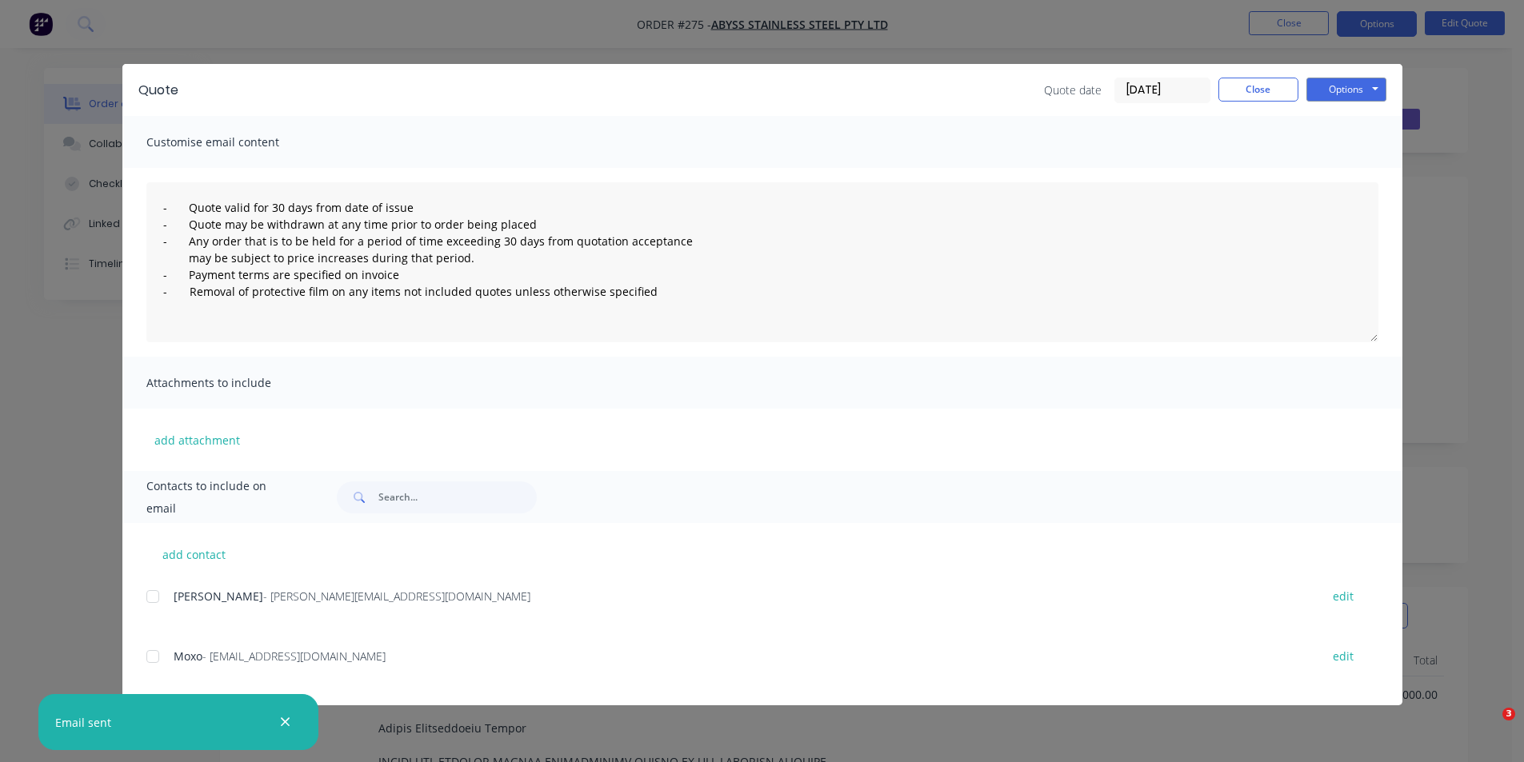 This screenshot has height=762, width=1524. I want to click on span: Quote date, so click(1073, 90).